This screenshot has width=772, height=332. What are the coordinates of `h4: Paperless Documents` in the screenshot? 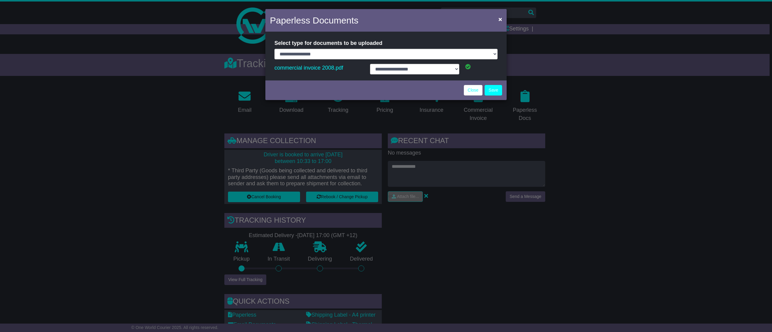 It's located at (314, 20).